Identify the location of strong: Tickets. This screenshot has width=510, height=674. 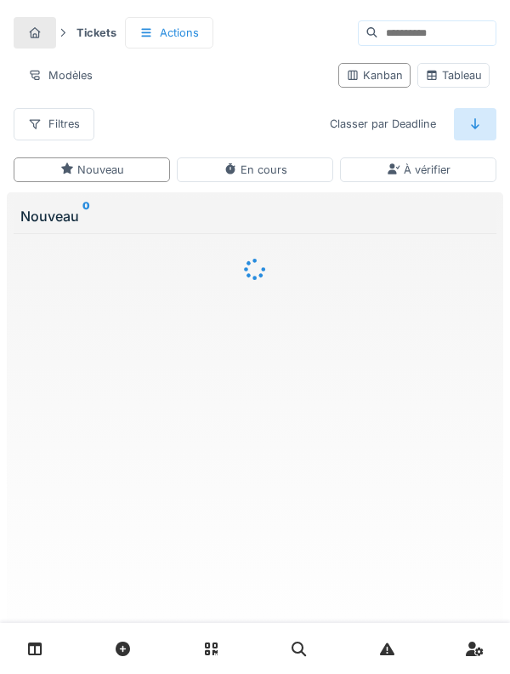
(96, 32).